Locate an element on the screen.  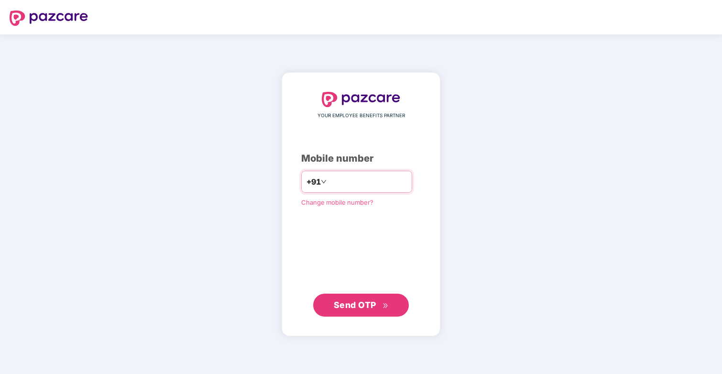
a: Change mobile number? is located at coordinates (337, 202).